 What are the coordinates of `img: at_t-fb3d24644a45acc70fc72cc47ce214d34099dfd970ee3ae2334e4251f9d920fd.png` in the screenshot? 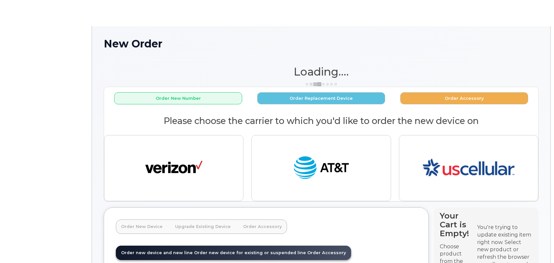 It's located at (321, 168).